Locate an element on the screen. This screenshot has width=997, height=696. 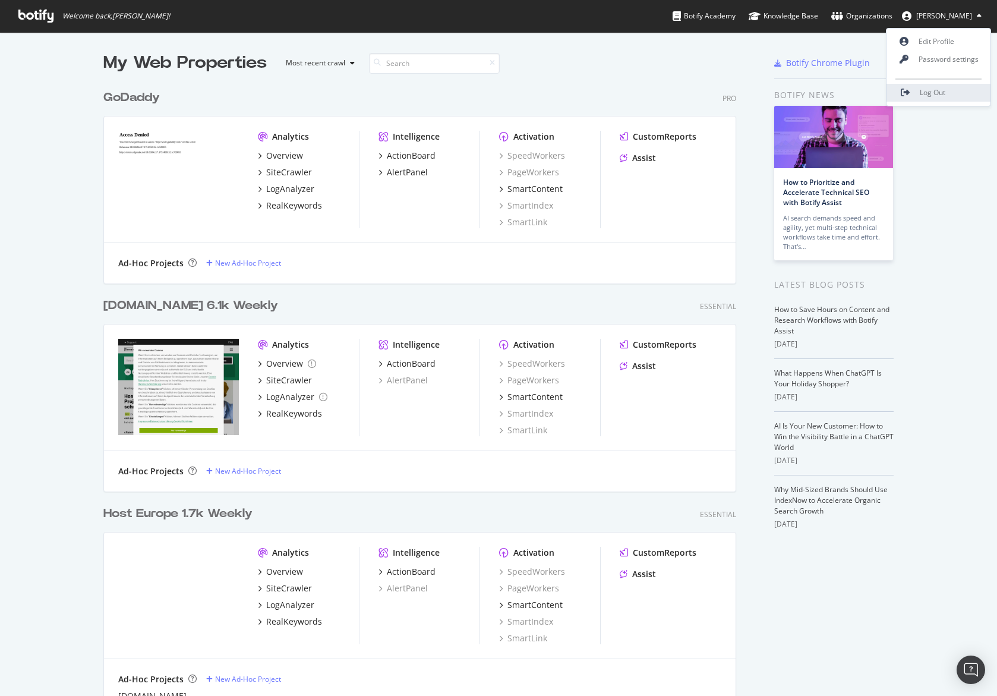
div: Knowledge Base is located at coordinates (783, 16).